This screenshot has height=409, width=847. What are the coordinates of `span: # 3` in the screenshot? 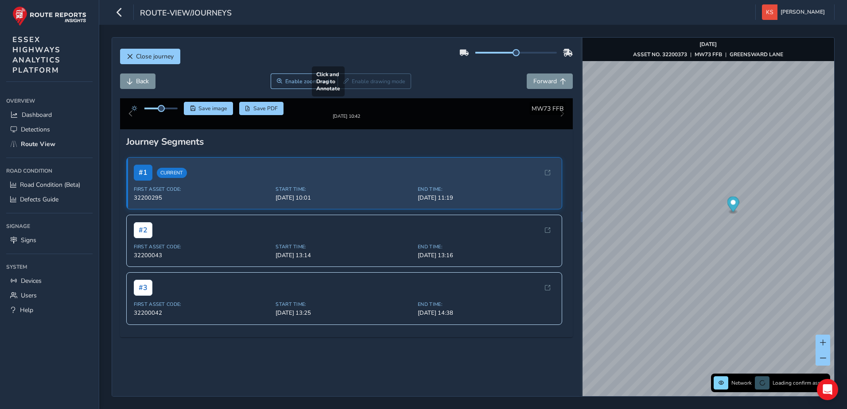 It's located at (143, 295).